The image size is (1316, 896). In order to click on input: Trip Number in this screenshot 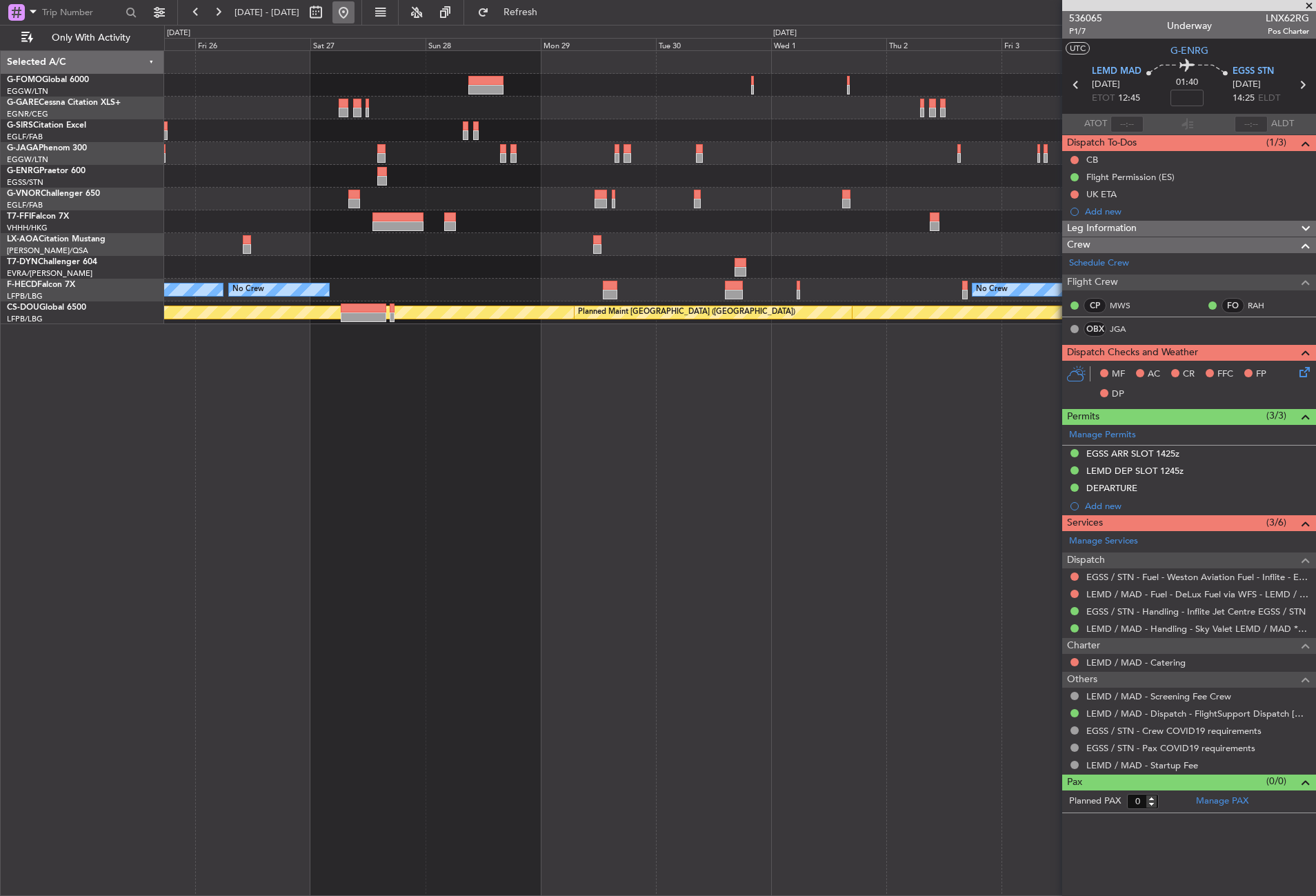, I will do `click(82, 12)`.